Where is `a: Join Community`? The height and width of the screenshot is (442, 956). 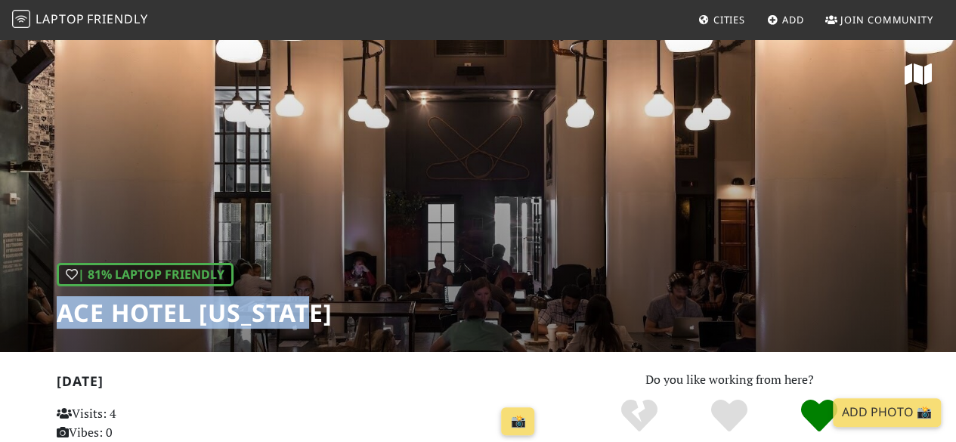
a: Join Community is located at coordinates (879, 20).